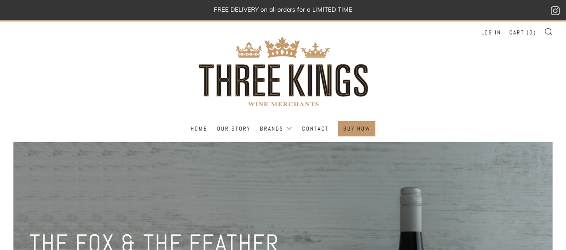 The width and height of the screenshot is (566, 250). What do you see at coordinates (357, 129) in the screenshot?
I see `a: BUY NOW` at bounding box center [357, 129].